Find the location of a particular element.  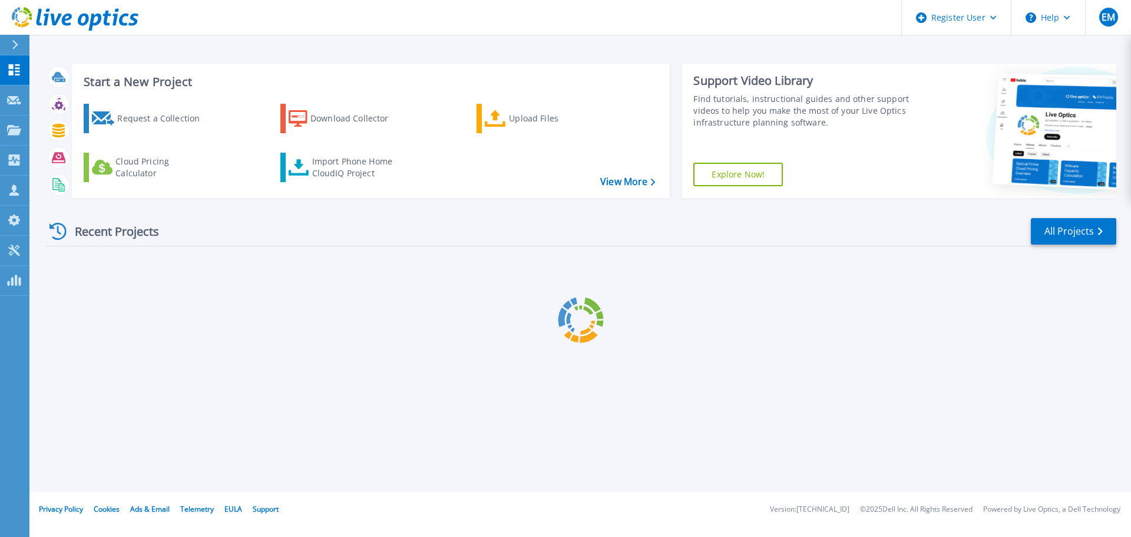

a: All Projects is located at coordinates (1074, 231).